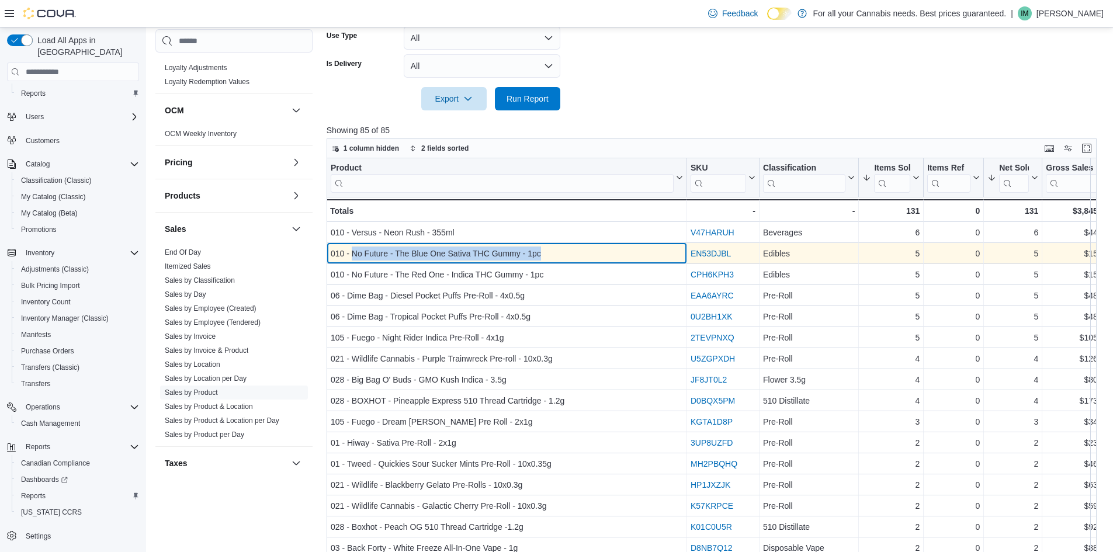  What do you see at coordinates (49, 213) in the screenshot?
I see `a: My Catalog (Beta)` at bounding box center [49, 213].